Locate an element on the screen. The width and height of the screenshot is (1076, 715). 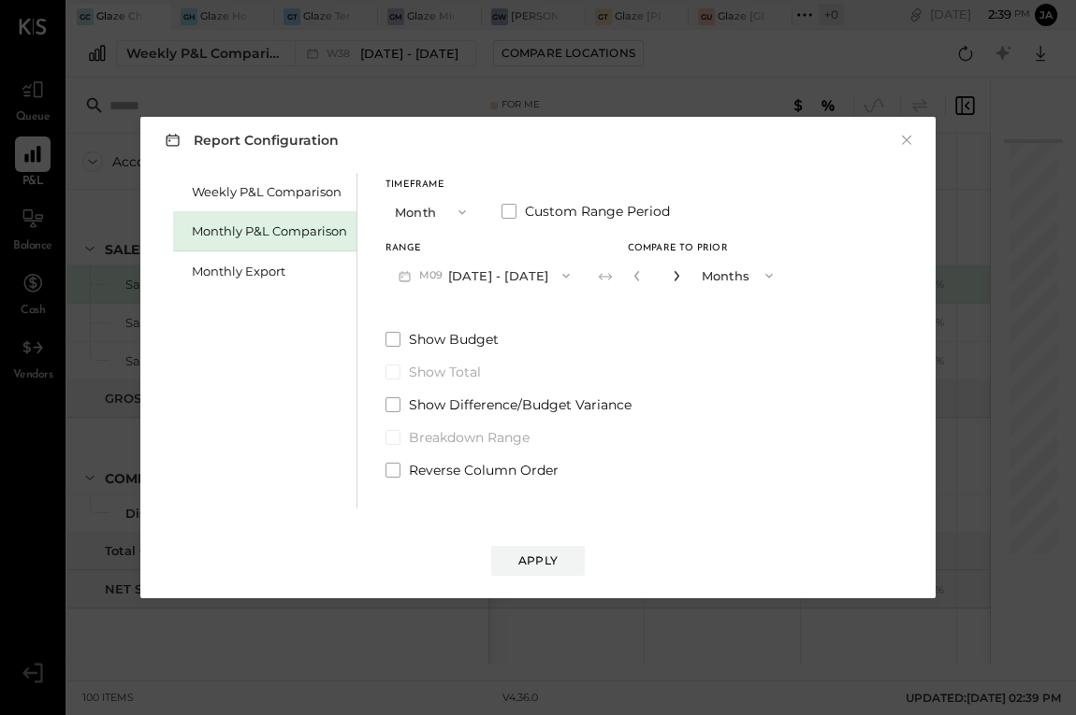
div: Monthly P&L Comparison is located at coordinates (269, 231).